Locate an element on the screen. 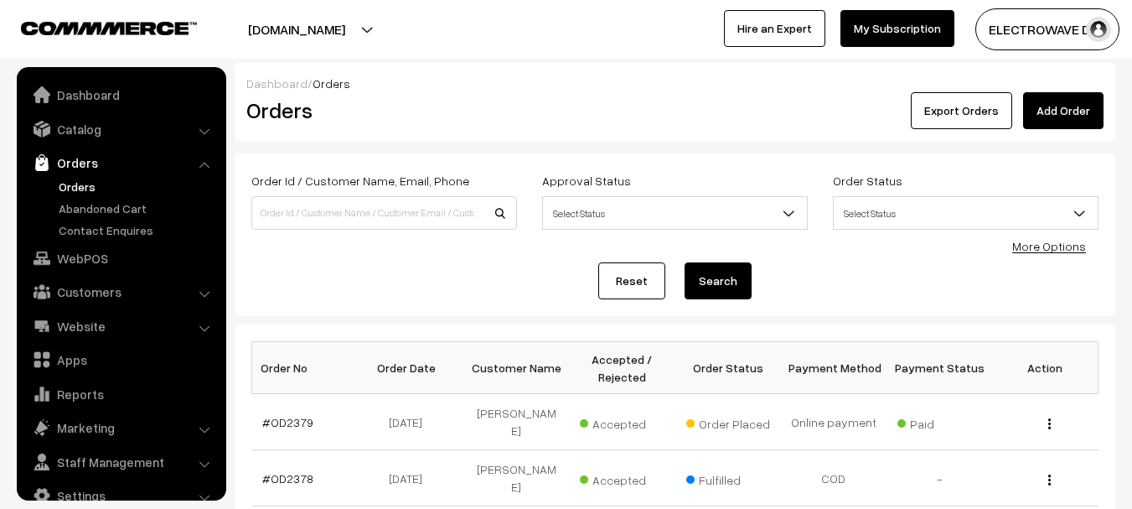 This screenshot has height=509, width=1132. a: #OD2379 is located at coordinates (287, 422).